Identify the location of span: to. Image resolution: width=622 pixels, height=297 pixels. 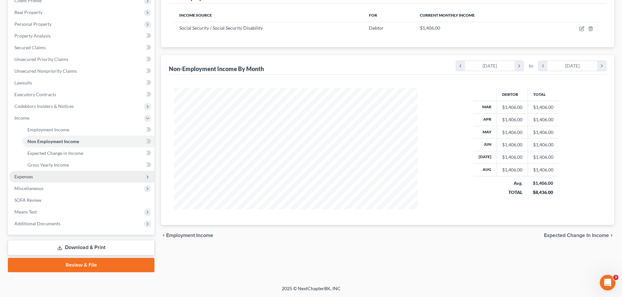
(531, 66).